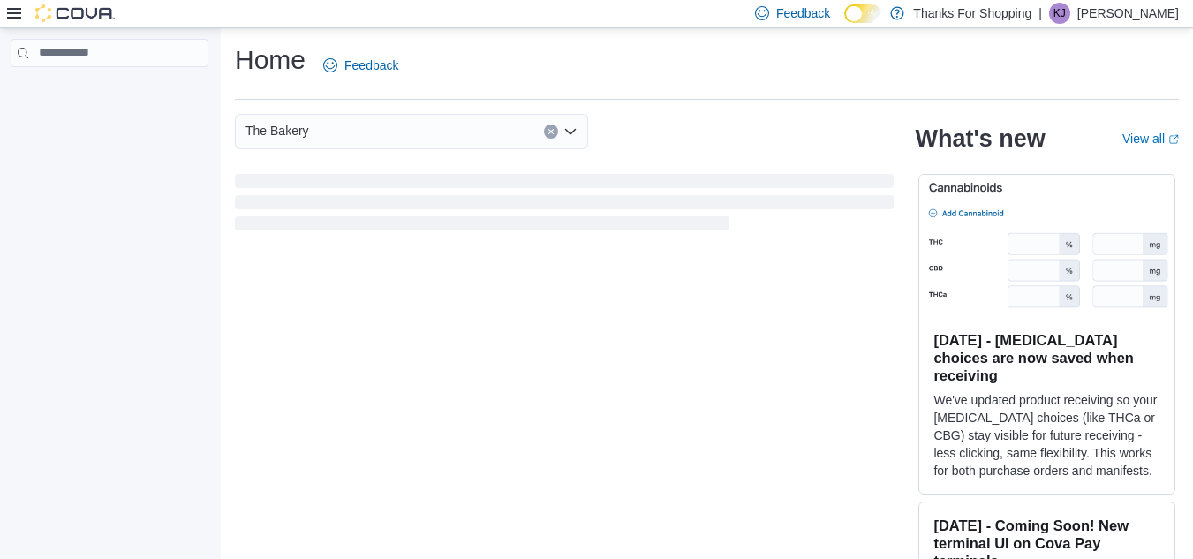  What do you see at coordinates (570, 132) in the screenshot?
I see `button: Open list of options` at bounding box center [570, 132].